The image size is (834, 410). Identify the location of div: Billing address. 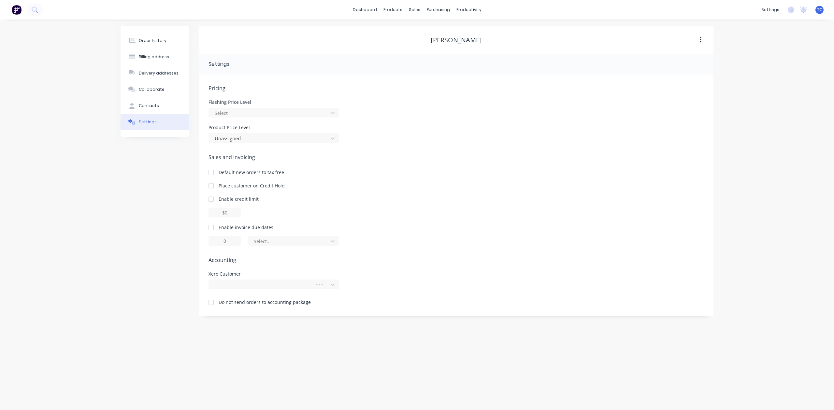
(154, 57).